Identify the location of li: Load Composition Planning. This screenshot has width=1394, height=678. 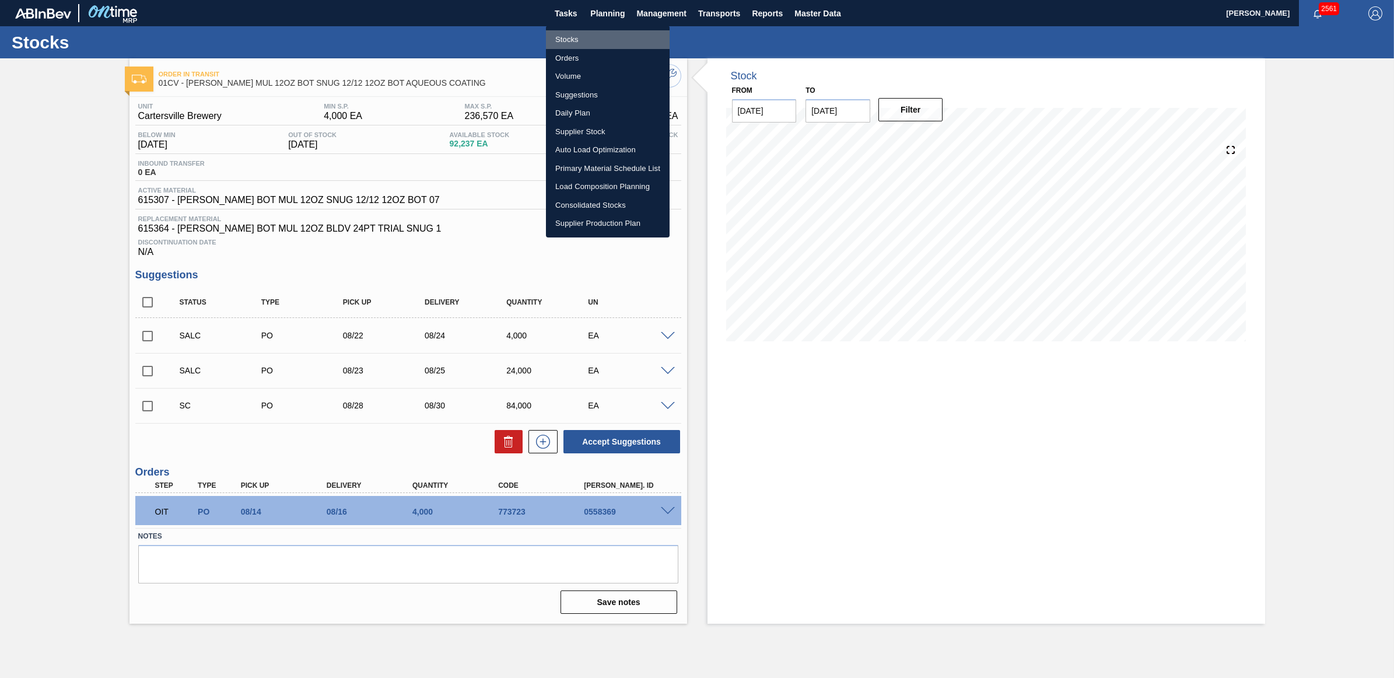
(608, 187).